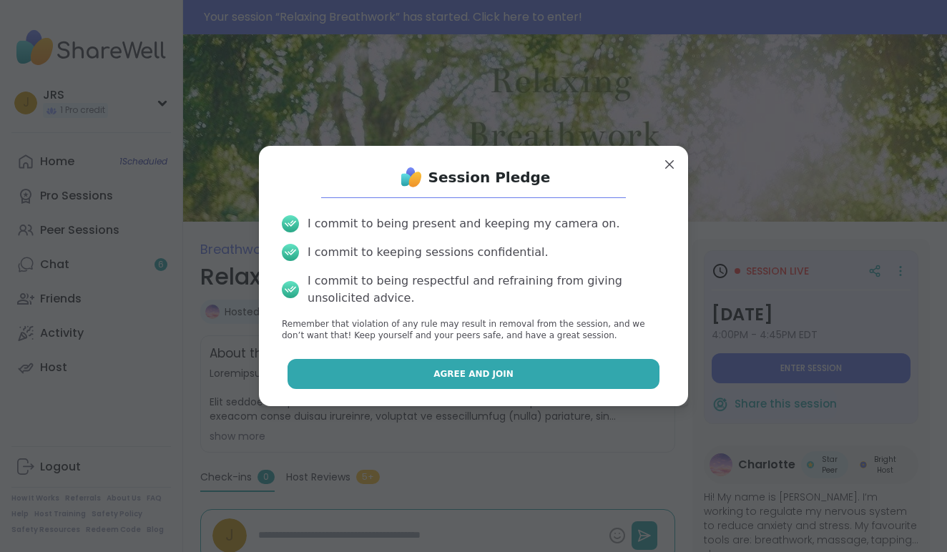 This screenshot has width=947, height=552. Describe the element at coordinates (428, 253) in the screenshot. I see `div: I commit to keeping sessions confidential.` at that location.